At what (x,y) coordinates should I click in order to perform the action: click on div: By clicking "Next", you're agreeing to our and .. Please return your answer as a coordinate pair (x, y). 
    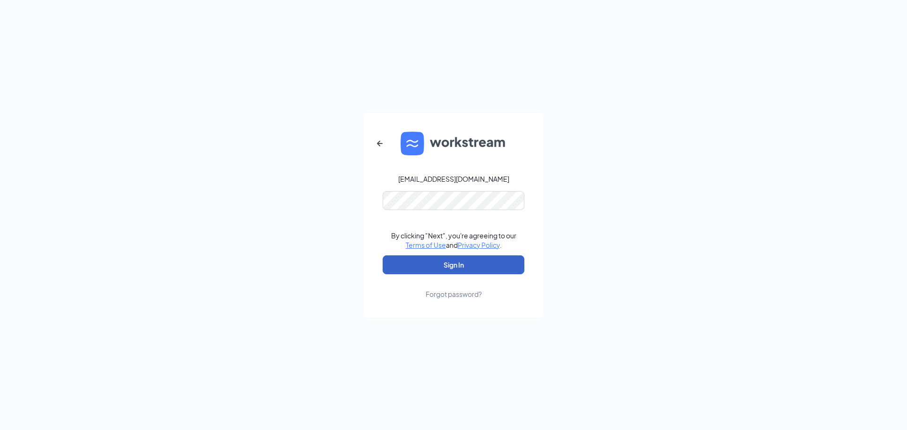
    Looking at the image, I should click on (454, 241).